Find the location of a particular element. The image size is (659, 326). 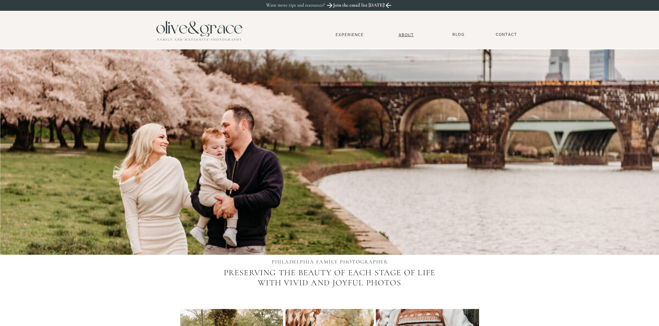

p: Preserving the beauty of each stage of life with vivid and joyful photos is located at coordinates (330, 290).